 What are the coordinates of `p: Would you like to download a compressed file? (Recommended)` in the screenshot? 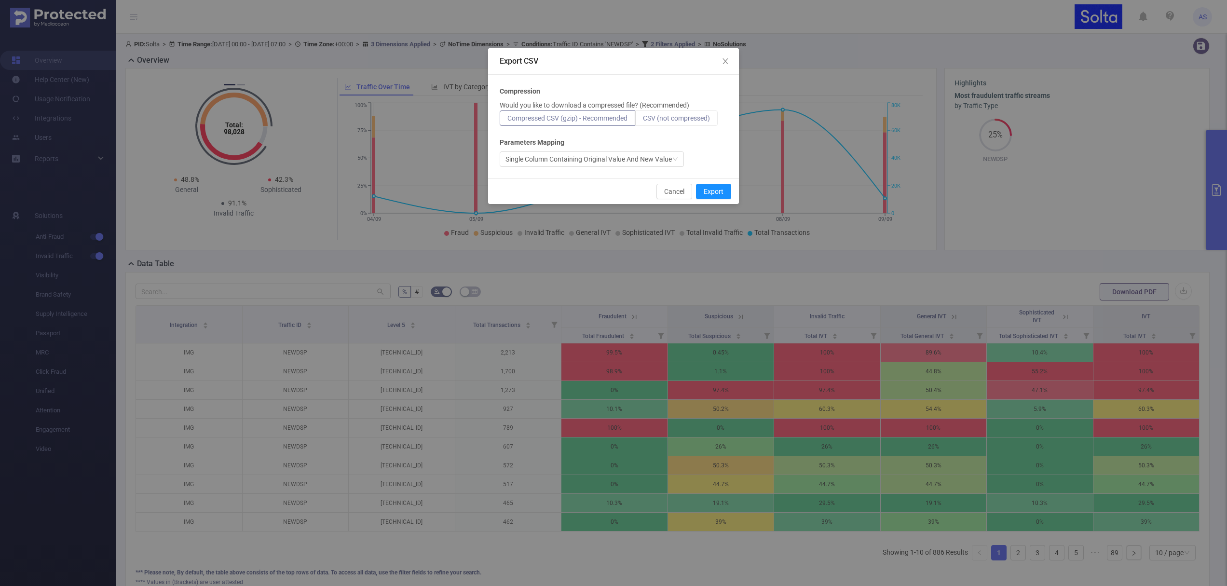 It's located at (594, 105).